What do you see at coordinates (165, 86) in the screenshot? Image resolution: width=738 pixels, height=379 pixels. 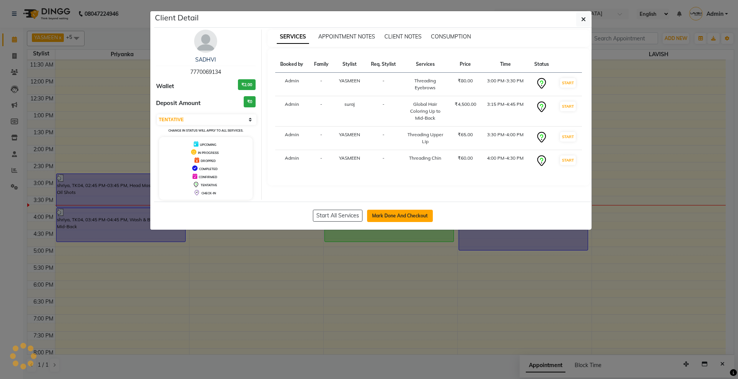 I see `span: Wallet` at bounding box center [165, 86].